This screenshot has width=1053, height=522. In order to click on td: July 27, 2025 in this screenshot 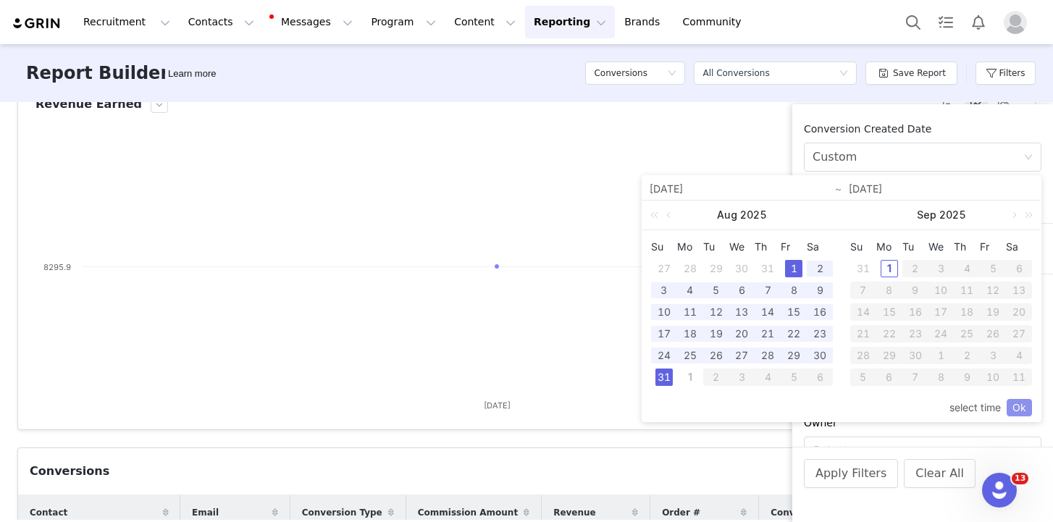, I will do `click(664, 269)`.